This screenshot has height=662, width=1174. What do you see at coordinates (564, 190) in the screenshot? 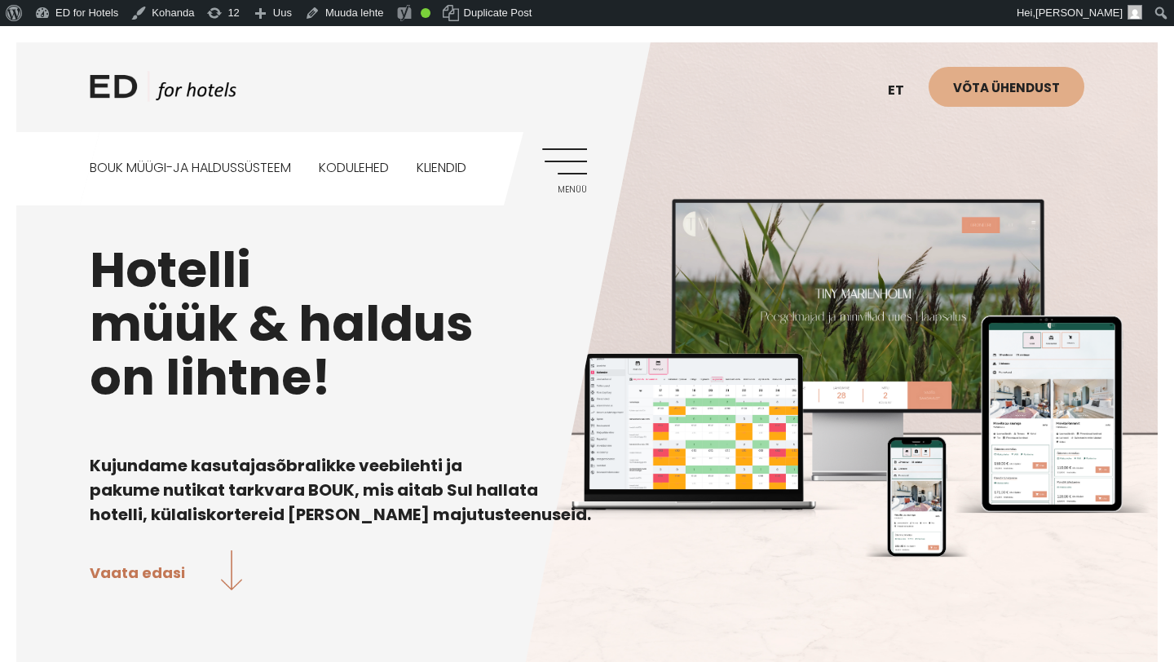
I see `span: Menüü` at bounding box center [564, 190].